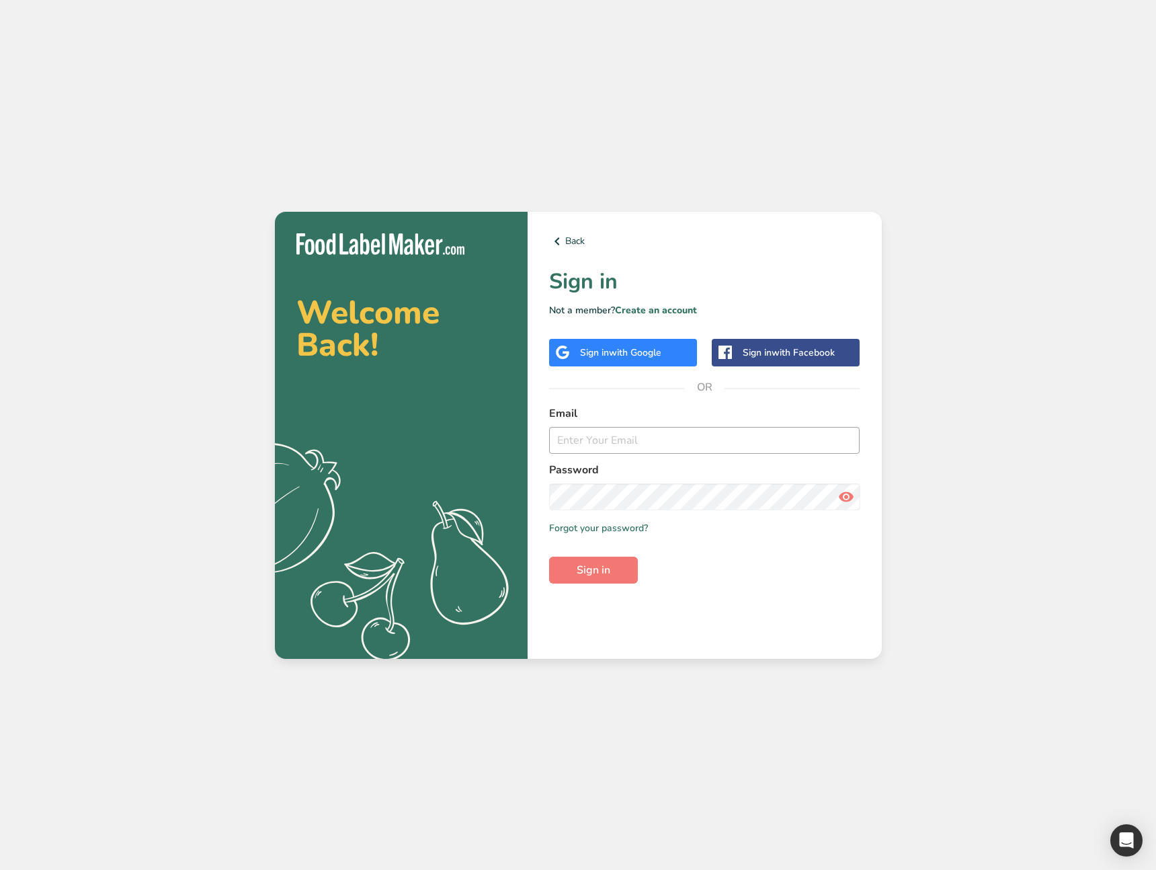 This screenshot has height=870, width=1156. What do you see at coordinates (803, 352) in the screenshot?
I see `span: with Facebook` at bounding box center [803, 352].